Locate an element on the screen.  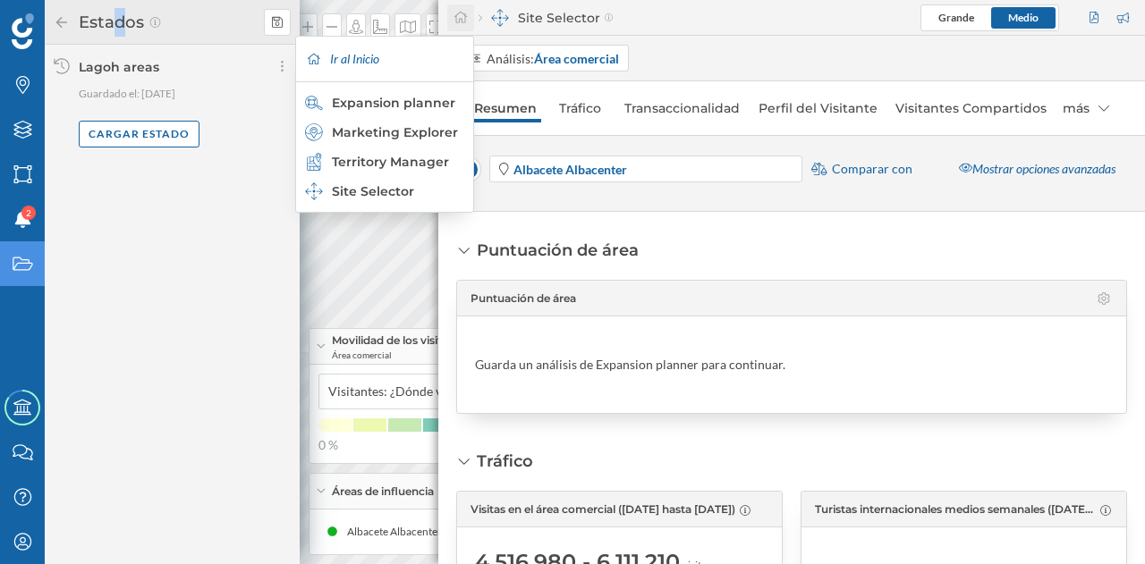
a: Visitantes Compartidos is located at coordinates (965, 108).